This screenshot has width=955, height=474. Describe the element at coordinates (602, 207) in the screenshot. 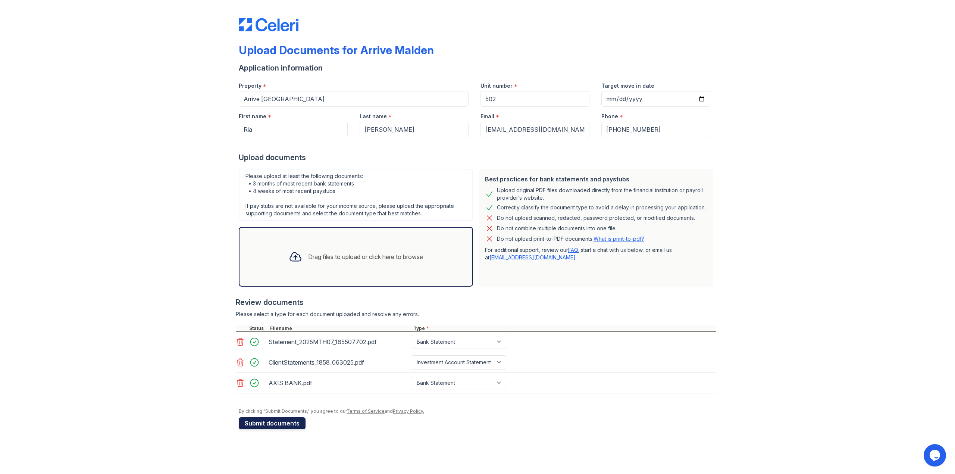

I see `div: Correctly classify the document type to avoid a delay in processing your application.` at that location.